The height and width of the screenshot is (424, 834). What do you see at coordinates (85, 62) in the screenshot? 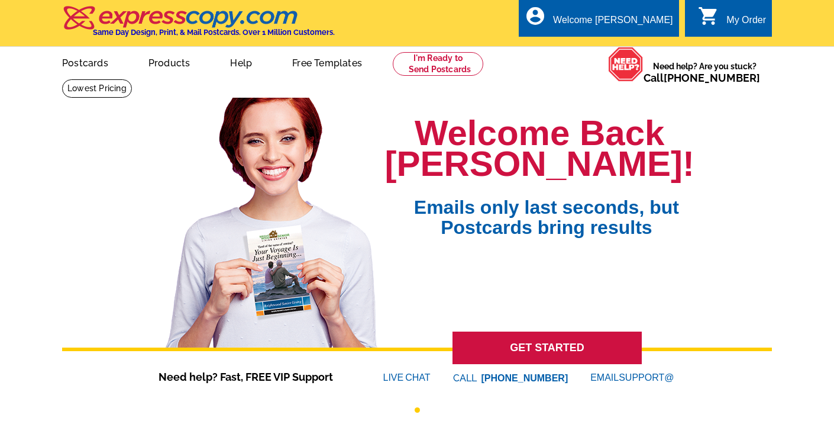
I see `a: Postcards` at bounding box center [85, 62].